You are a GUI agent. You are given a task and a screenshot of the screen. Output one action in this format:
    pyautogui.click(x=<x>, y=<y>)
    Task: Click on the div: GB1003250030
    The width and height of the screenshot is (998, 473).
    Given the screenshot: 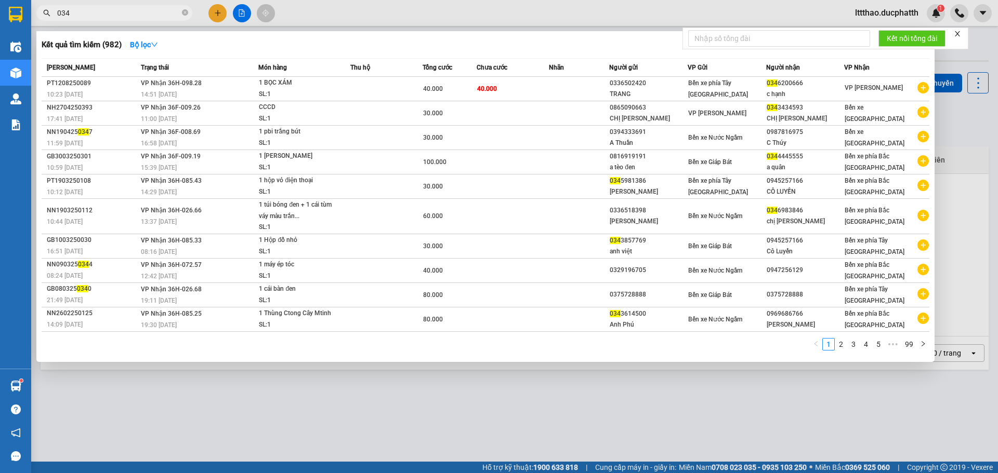 What is the action you would take?
    pyautogui.click(x=92, y=240)
    